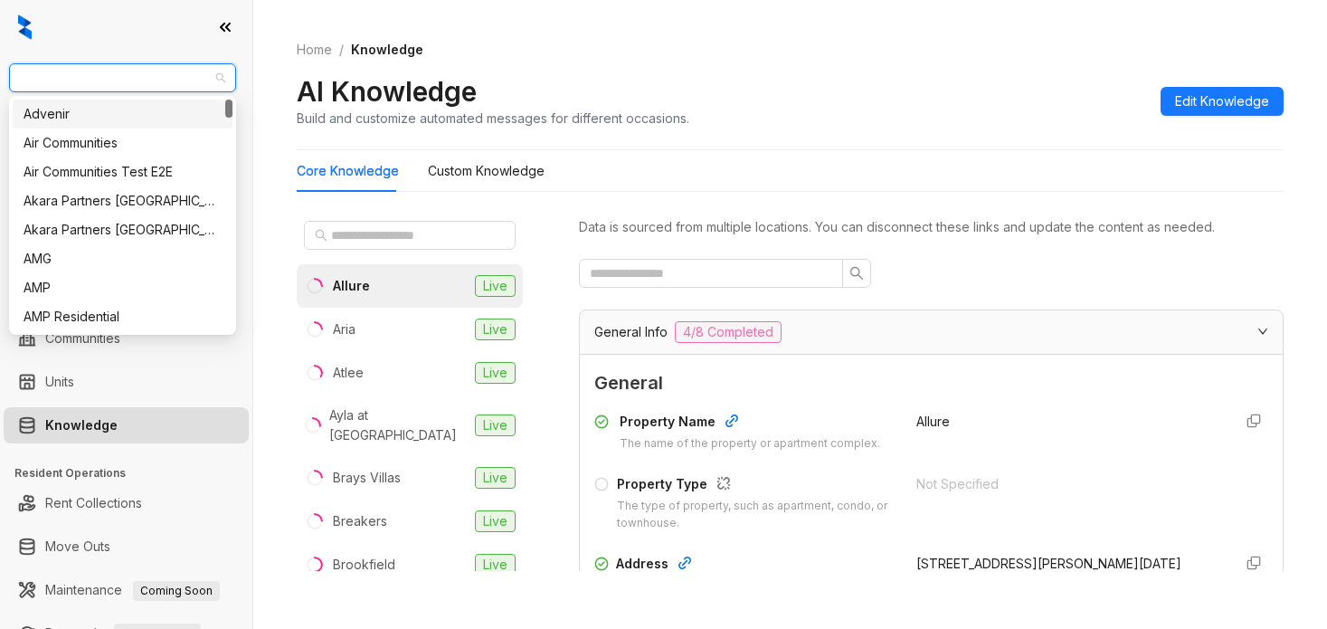 This screenshot has height=629, width=1327. Describe the element at coordinates (133, 473) in the screenshot. I see `h3: Resident Operations` at that location.